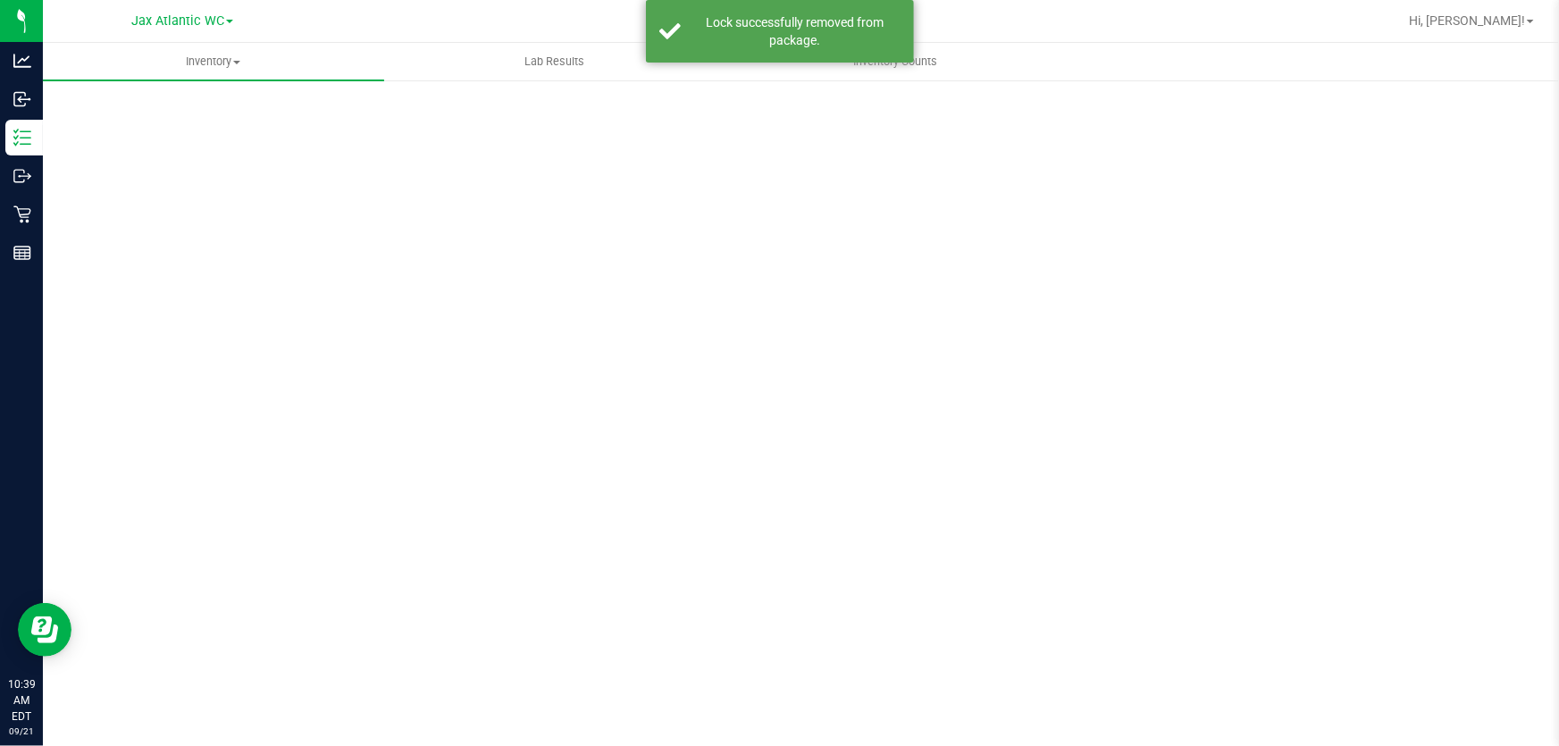  Describe the element at coordinates (21, 731) in the screenshot. I see `p: 09/21` at that location.